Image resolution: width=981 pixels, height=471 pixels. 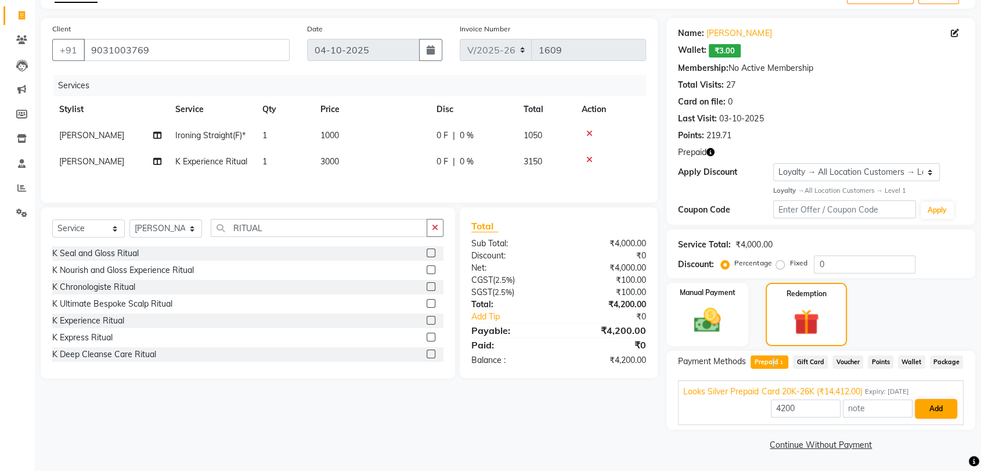 What do you see at coordinates (212, 109) in the screenshot?
I see `th: Service` at bounding box center [212, 109].